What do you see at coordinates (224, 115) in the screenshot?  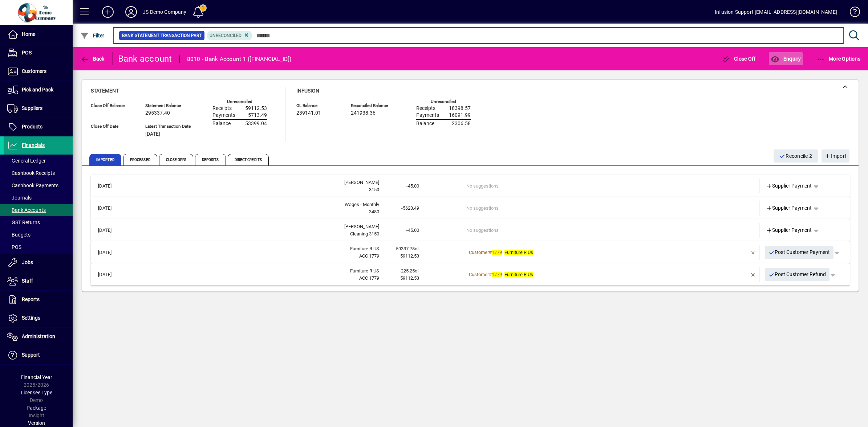 I see `span: Payments` at bounding box center [224, 115].